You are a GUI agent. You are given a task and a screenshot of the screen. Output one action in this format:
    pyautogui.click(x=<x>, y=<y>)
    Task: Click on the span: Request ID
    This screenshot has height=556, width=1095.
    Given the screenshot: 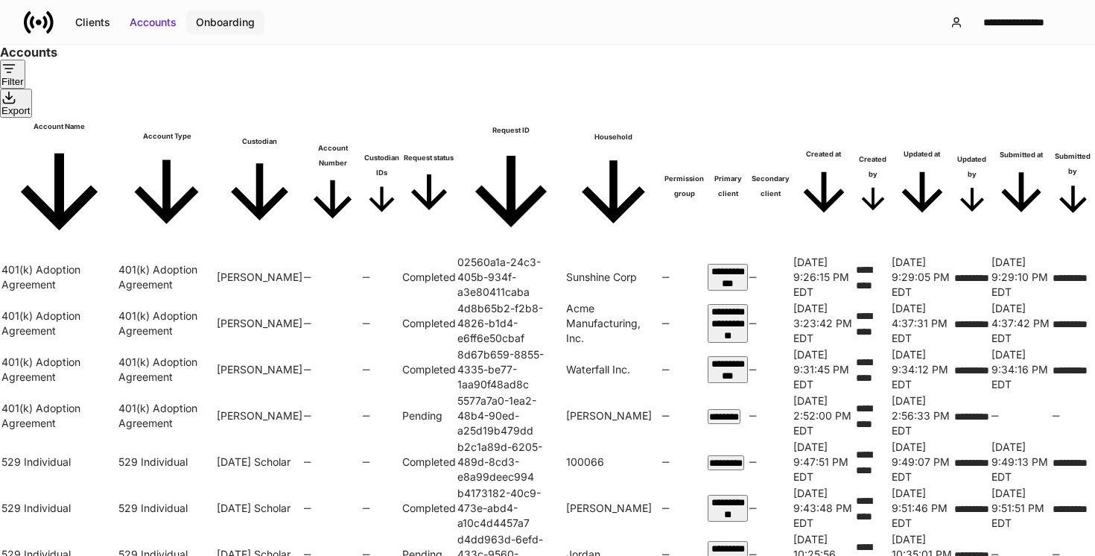 What is the action you would take?
    pyautogui.click(x=511, y=185)
    